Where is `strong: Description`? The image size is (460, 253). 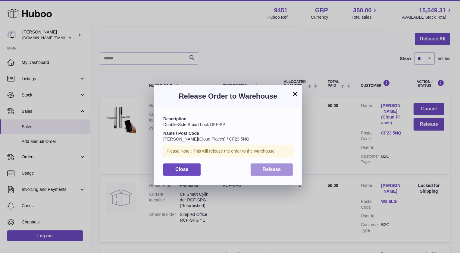 strong: Description is located at coordinates (175, 119).